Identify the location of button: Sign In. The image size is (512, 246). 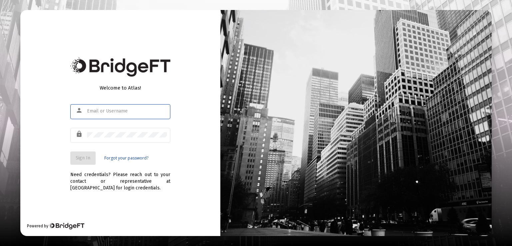
(83, 158).